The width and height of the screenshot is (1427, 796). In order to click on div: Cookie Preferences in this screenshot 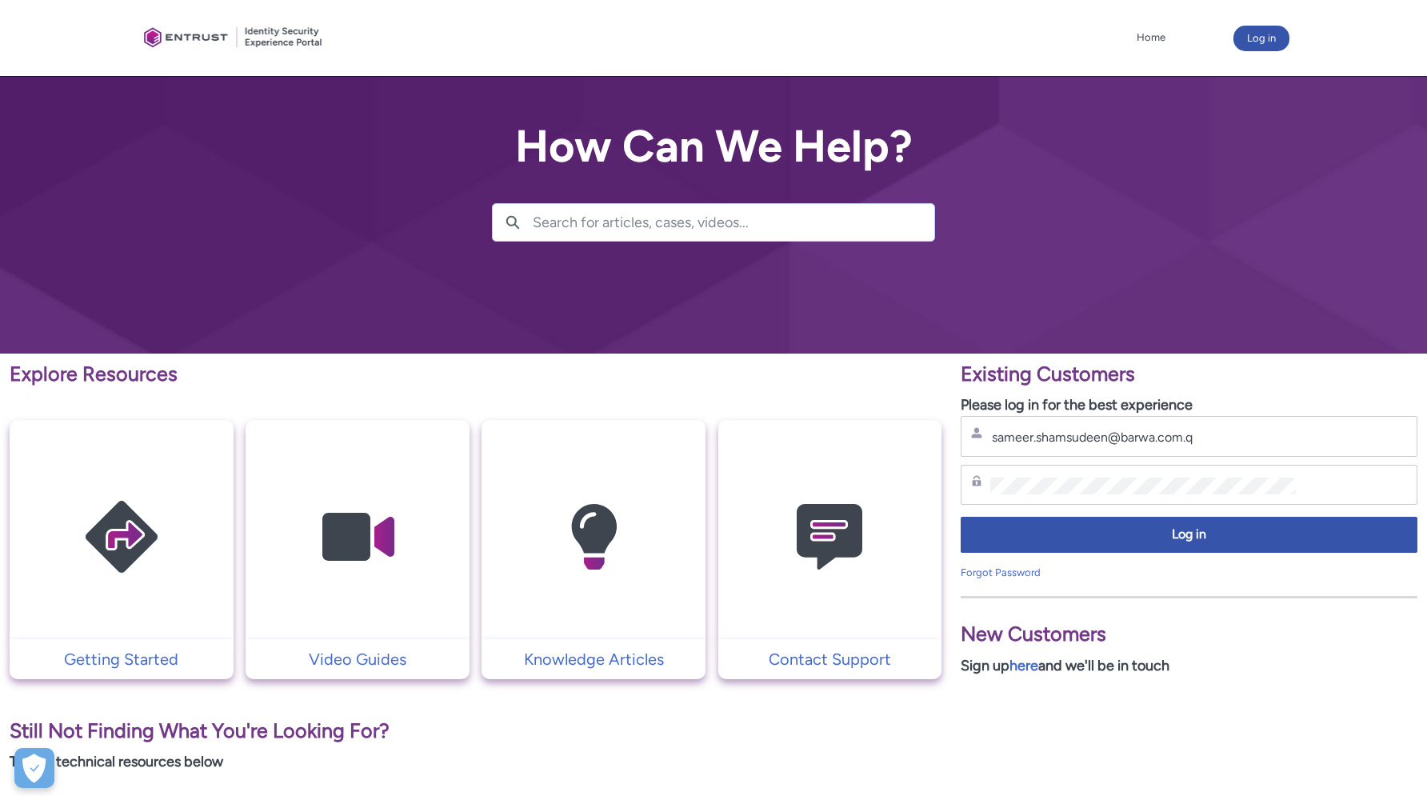, I will do `click(34, 768)`.